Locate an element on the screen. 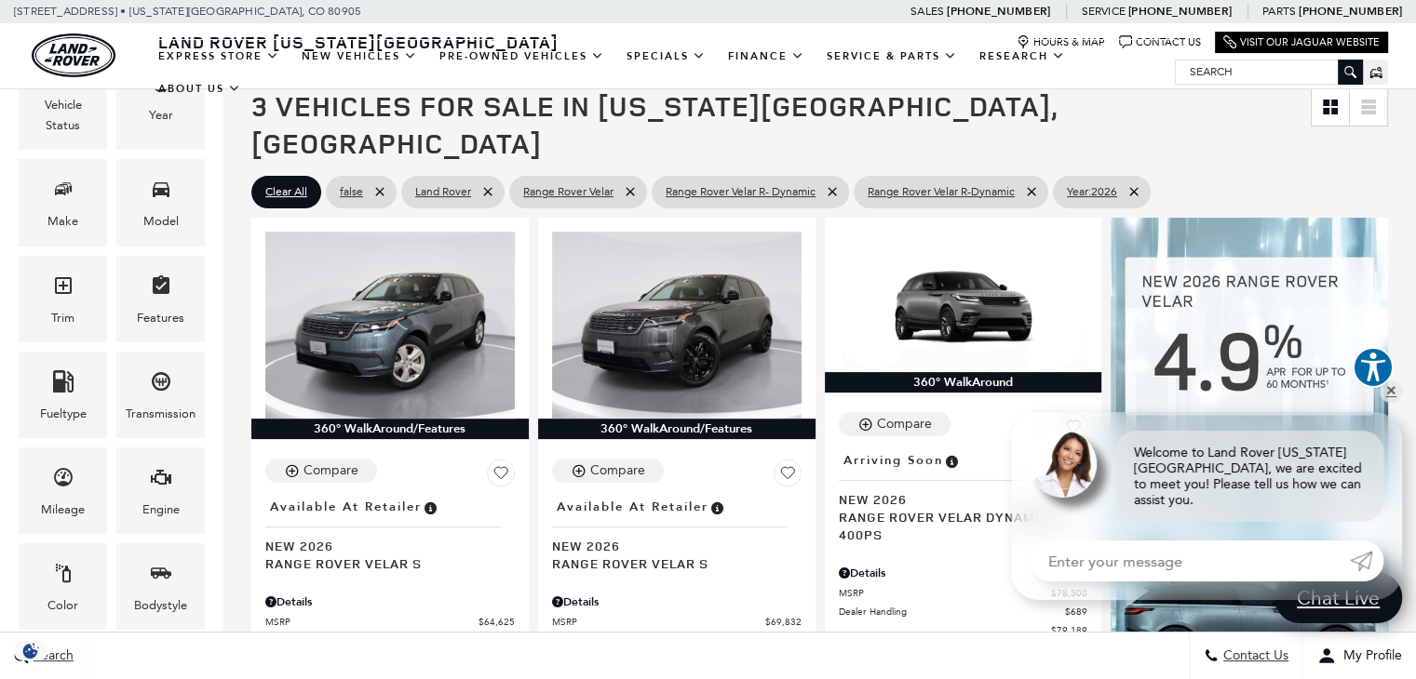 The image size is (1416, 679). div: FeaturesFeatures is located at coordinates (160, 299).